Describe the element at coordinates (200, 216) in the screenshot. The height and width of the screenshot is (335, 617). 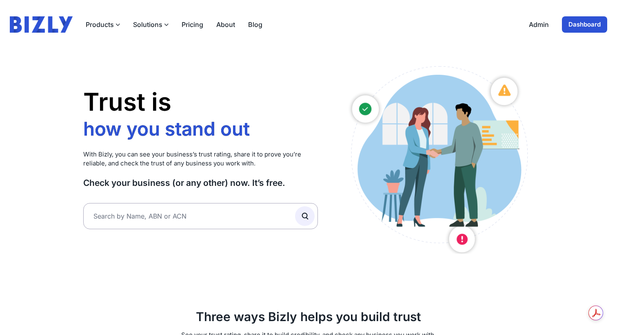
I see `input: Search by Name, ABN or ACN` at that location.